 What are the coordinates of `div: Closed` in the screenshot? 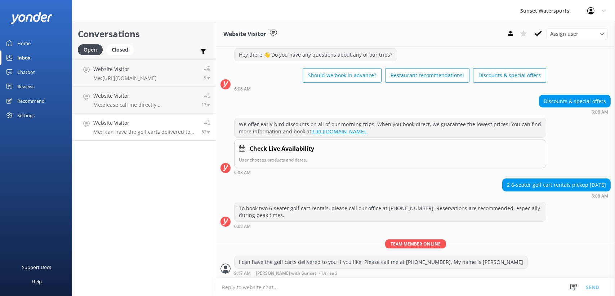 It's located at (120, 50).